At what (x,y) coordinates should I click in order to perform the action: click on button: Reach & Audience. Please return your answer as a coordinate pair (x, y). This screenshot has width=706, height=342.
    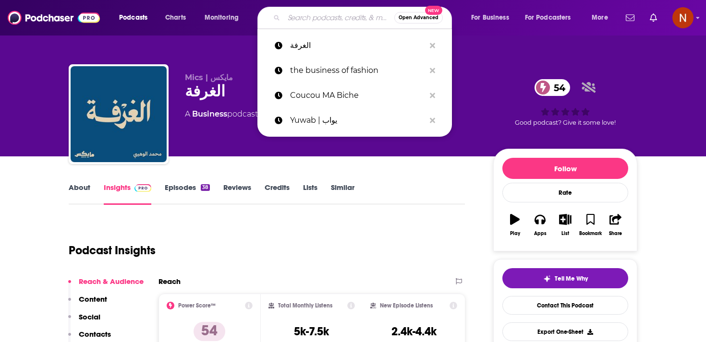
    Looking at the image, I should click on (106, 286).